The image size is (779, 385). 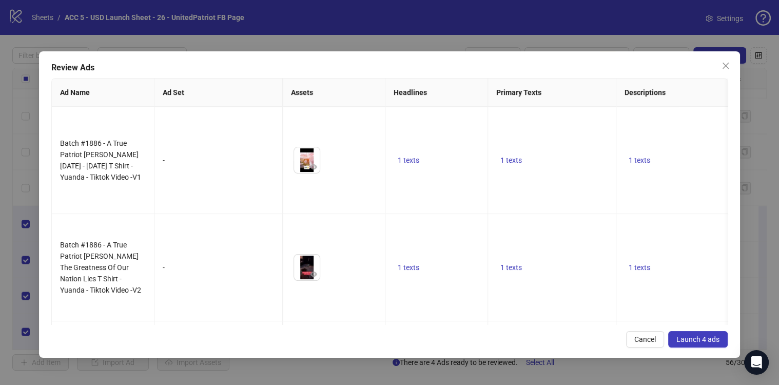 What do you see at coordinates (436, 92) in the screenshot?
I see `th: Headlines` at bounding box center [436, 92].